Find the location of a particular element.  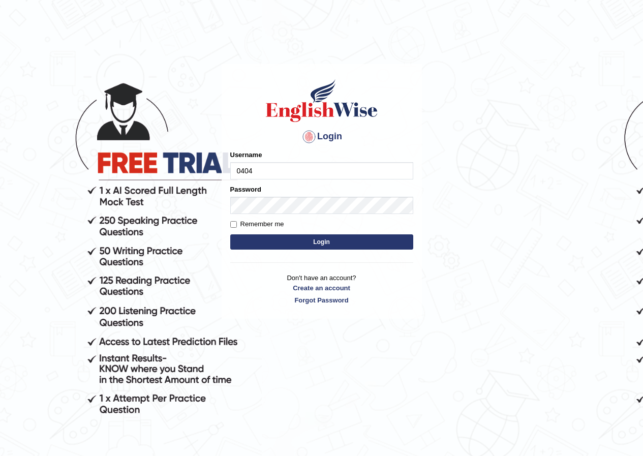

button: Login is located at coordinates (322, 242).